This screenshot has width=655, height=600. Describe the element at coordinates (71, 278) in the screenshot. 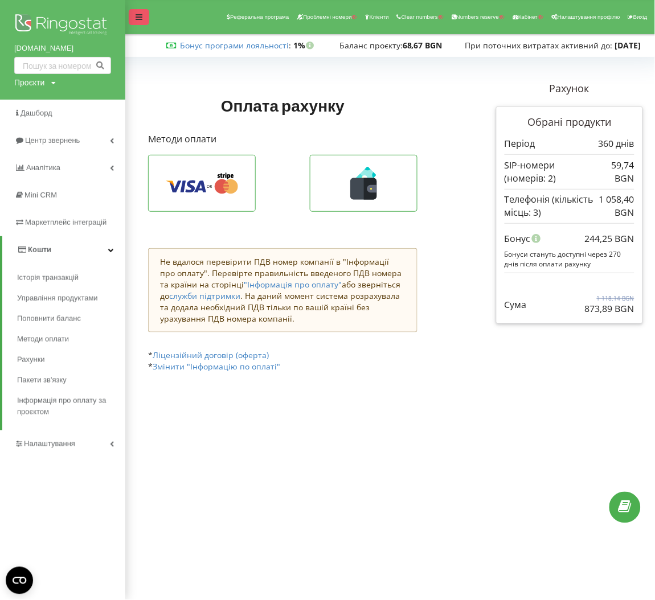

I see `a: Історія транзакцій` at that location.